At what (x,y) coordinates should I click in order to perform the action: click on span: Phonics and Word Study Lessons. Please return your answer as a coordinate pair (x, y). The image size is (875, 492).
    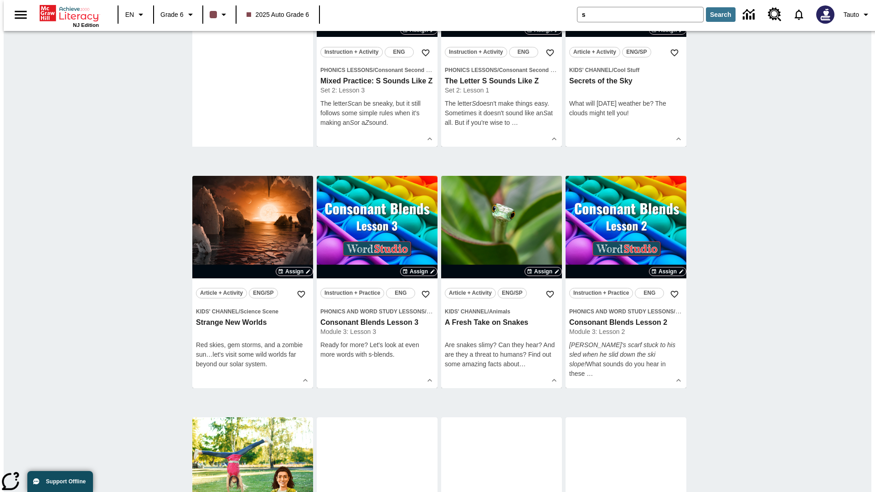
    Looking at the image, I should click on (372, 312).